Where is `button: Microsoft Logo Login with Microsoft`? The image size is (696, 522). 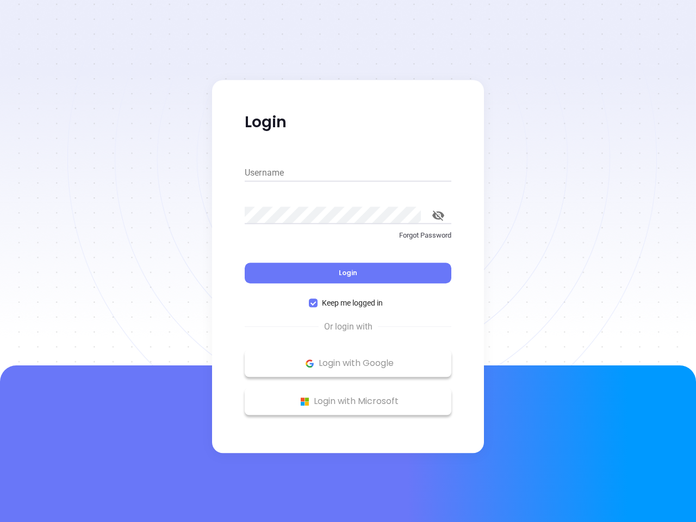
button: Microsoft Logo Login with Microsoft is located at coordinates (348, 402).